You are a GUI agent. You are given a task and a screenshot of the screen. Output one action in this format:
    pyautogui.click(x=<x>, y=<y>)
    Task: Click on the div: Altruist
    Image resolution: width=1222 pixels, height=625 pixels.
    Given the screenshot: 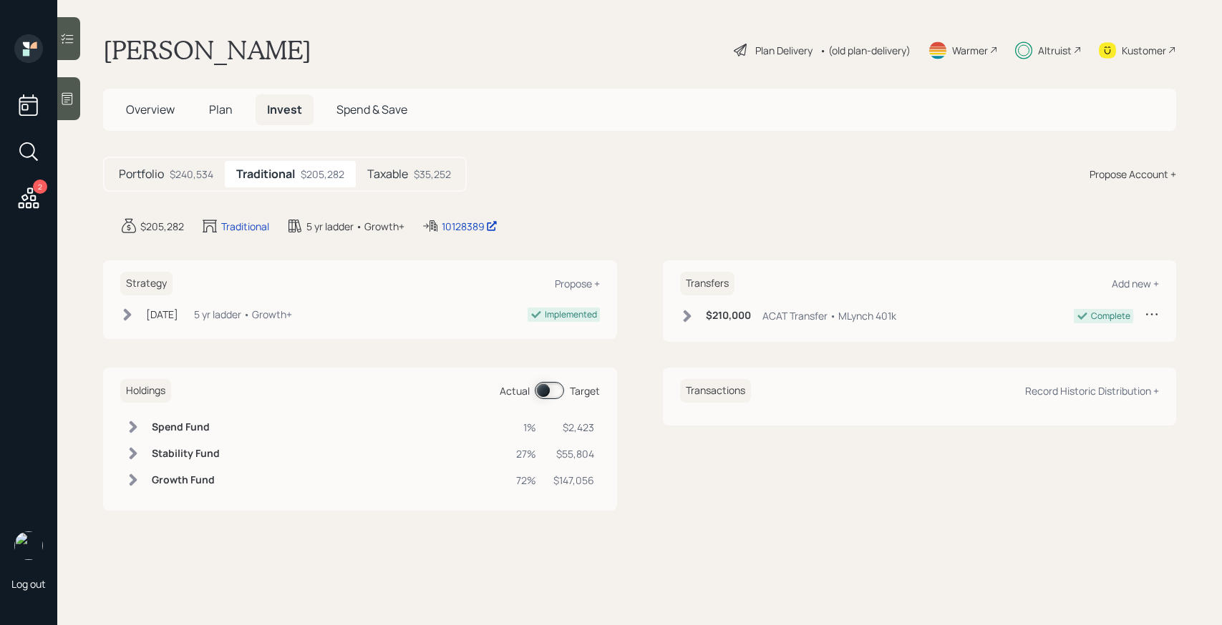 What is the action you would take?
    pyautogui.click(x=1054, y=50)
    